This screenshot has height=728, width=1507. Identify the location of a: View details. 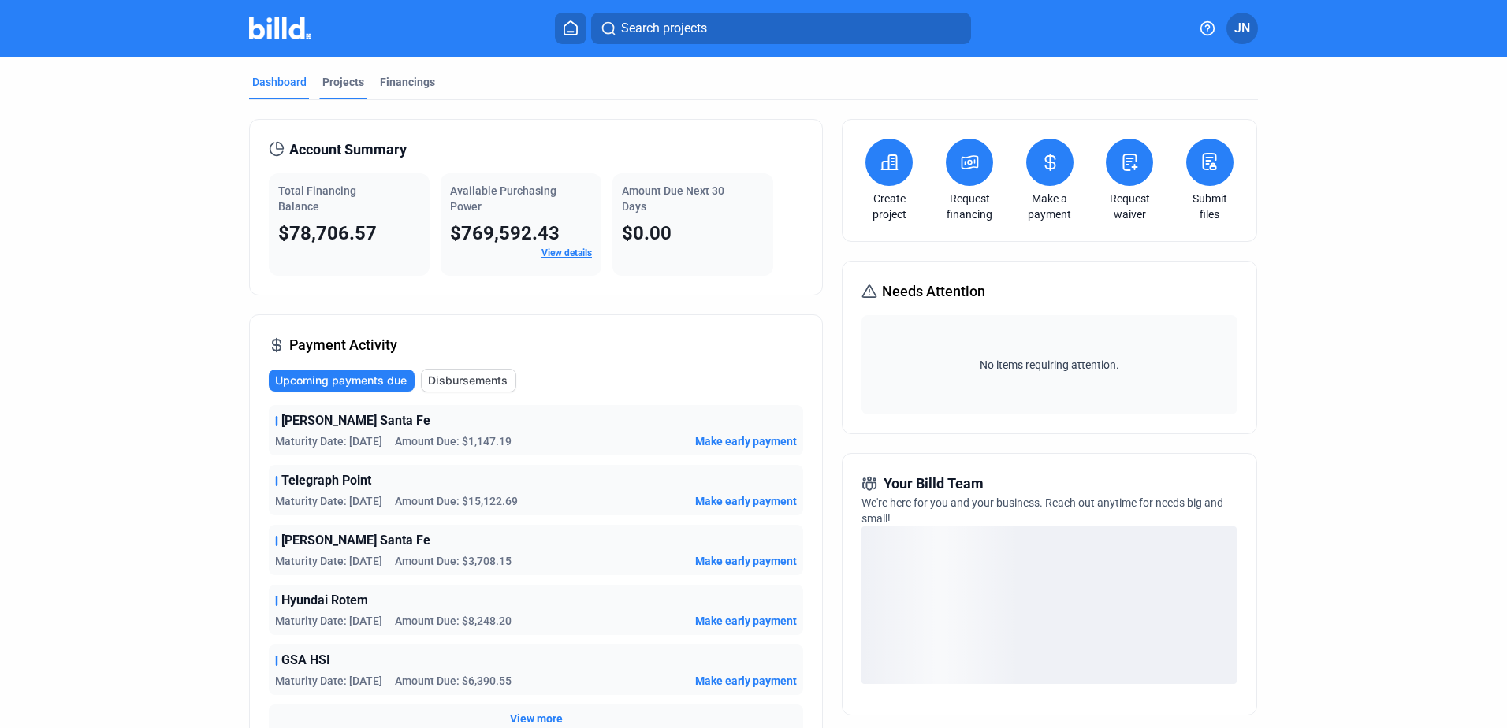
(567, 253).